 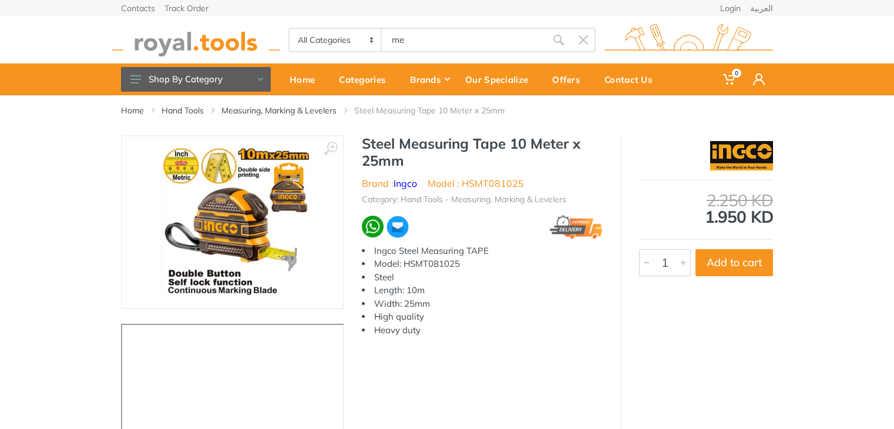 What do you see at coordinates (335, 40) in the screenshot?
I see `select: Category` at bounding box center [335, 40].